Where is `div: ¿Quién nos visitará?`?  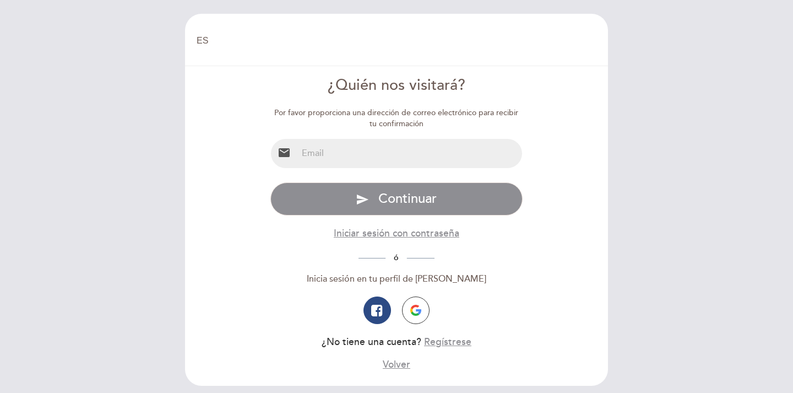
div: ¿Quién nos visitará? is located at coordinates (397, 85).